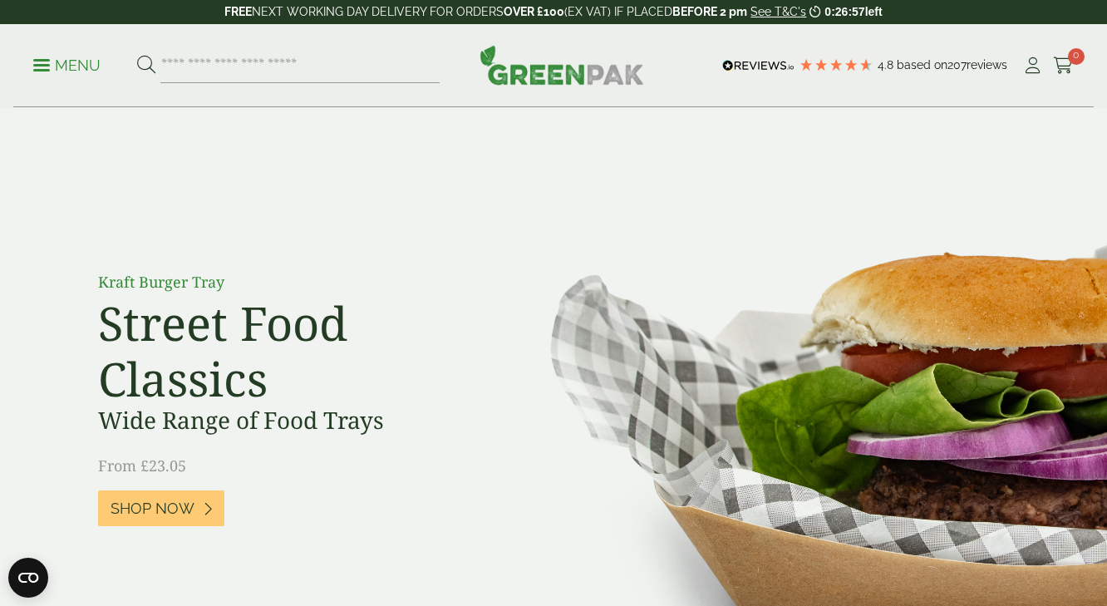 Image resolution: width=1107 pixels, height=606 pixels. Describe the element at coordinates (836, 65) in the screenshot. I see `div: 4.79 Stars` at that location.